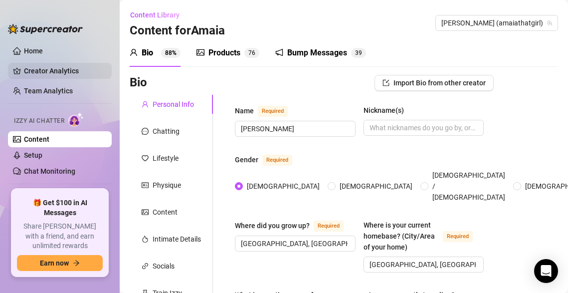  Describe the element at coordinates (253, 53) in the screenshot. I see `span: 6` at that location.